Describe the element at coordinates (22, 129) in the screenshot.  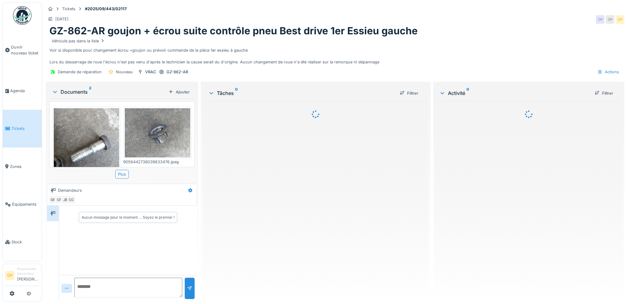
I see `a: Tickets` at that location.